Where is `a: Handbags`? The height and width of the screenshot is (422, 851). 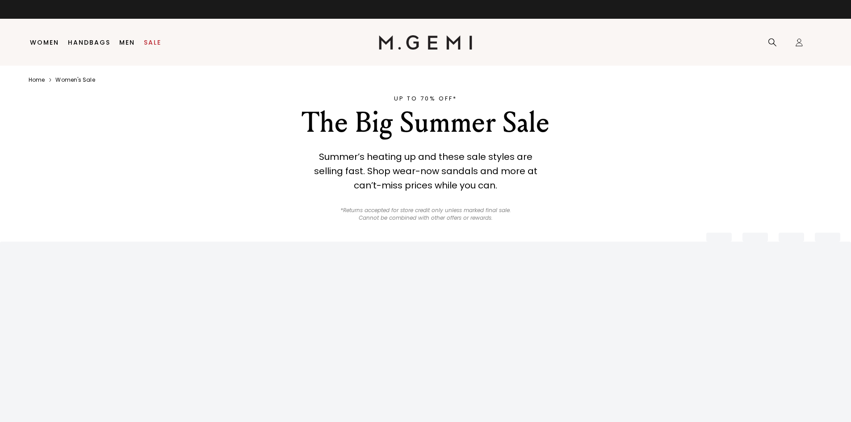 a: Handbags is located at coordinates (89, 42).